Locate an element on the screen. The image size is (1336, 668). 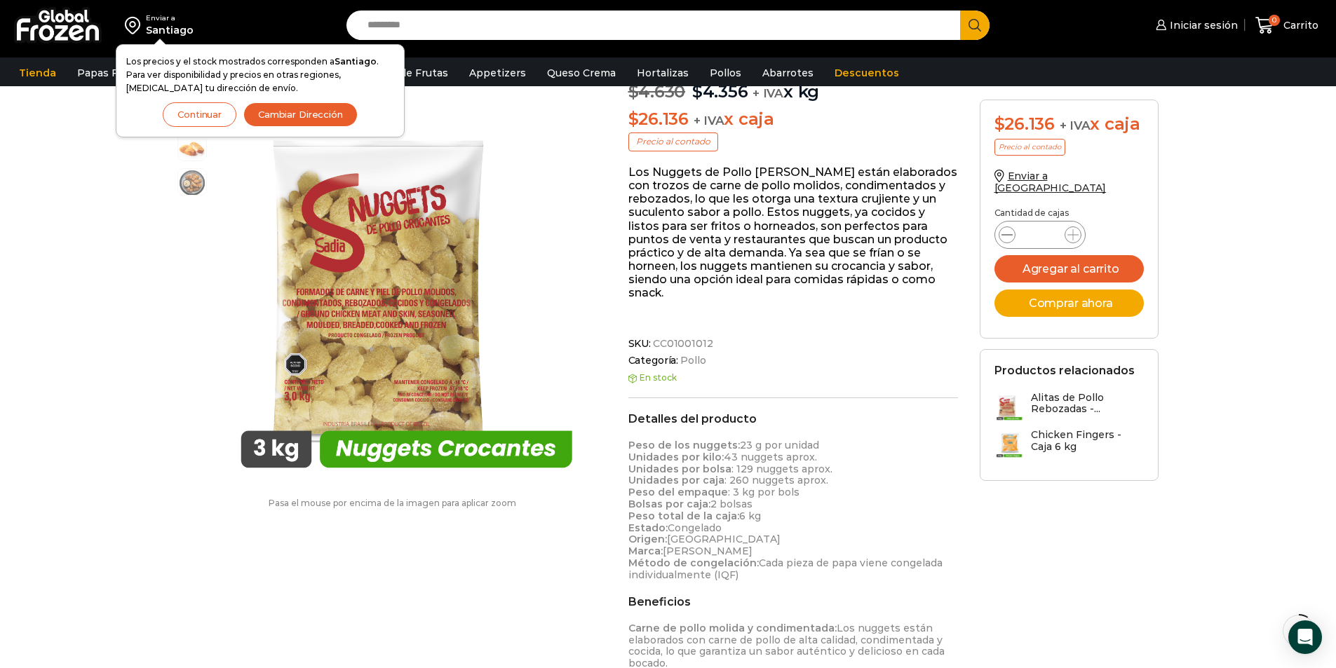
p: Cantidad de cajas is located at coordinates (1069, 213).